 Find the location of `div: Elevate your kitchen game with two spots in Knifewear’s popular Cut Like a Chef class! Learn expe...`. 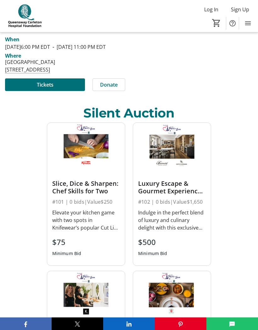

div: Elevate your kitchen game with two spots in Knifewear’s popular Cut Like a Chef class! Learn expe... is located at coordinates (86, 220).